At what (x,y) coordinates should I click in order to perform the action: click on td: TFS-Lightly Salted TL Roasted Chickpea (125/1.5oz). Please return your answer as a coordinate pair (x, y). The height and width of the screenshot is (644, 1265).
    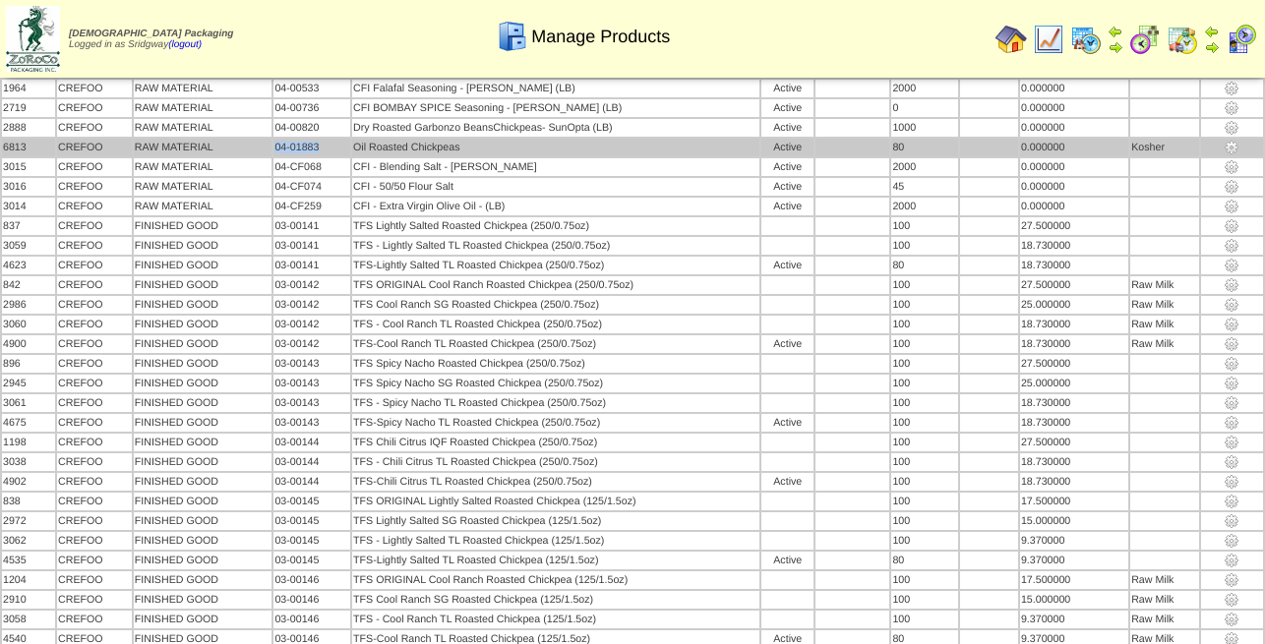
    Looking at the image, I should click on (556, 561).